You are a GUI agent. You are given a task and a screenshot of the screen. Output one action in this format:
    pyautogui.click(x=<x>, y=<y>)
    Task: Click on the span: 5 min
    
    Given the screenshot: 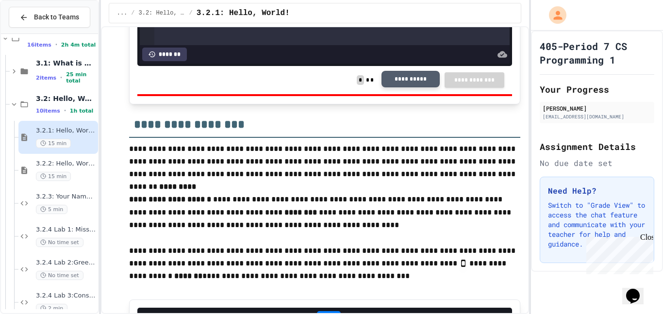 What is the action you would take?
    pyautogui.click(x=51, y=209)
    